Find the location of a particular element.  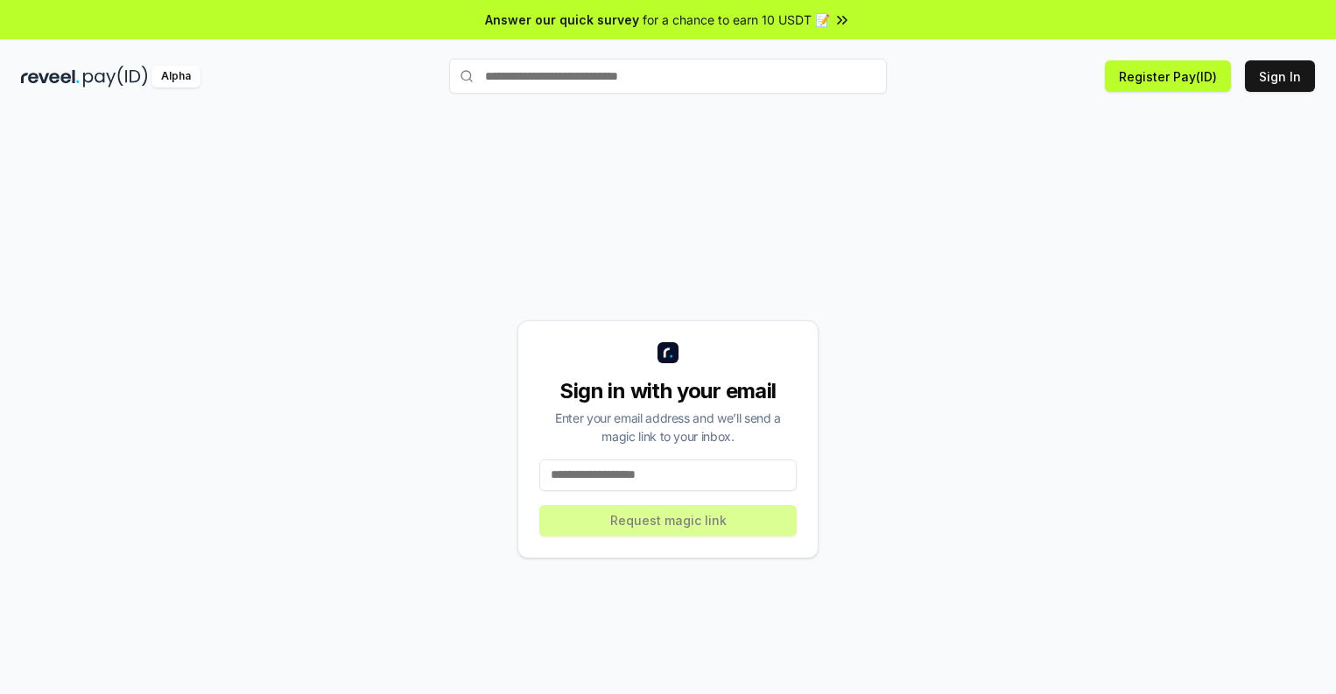

img: pay_id is located at coordinates (116, 76).